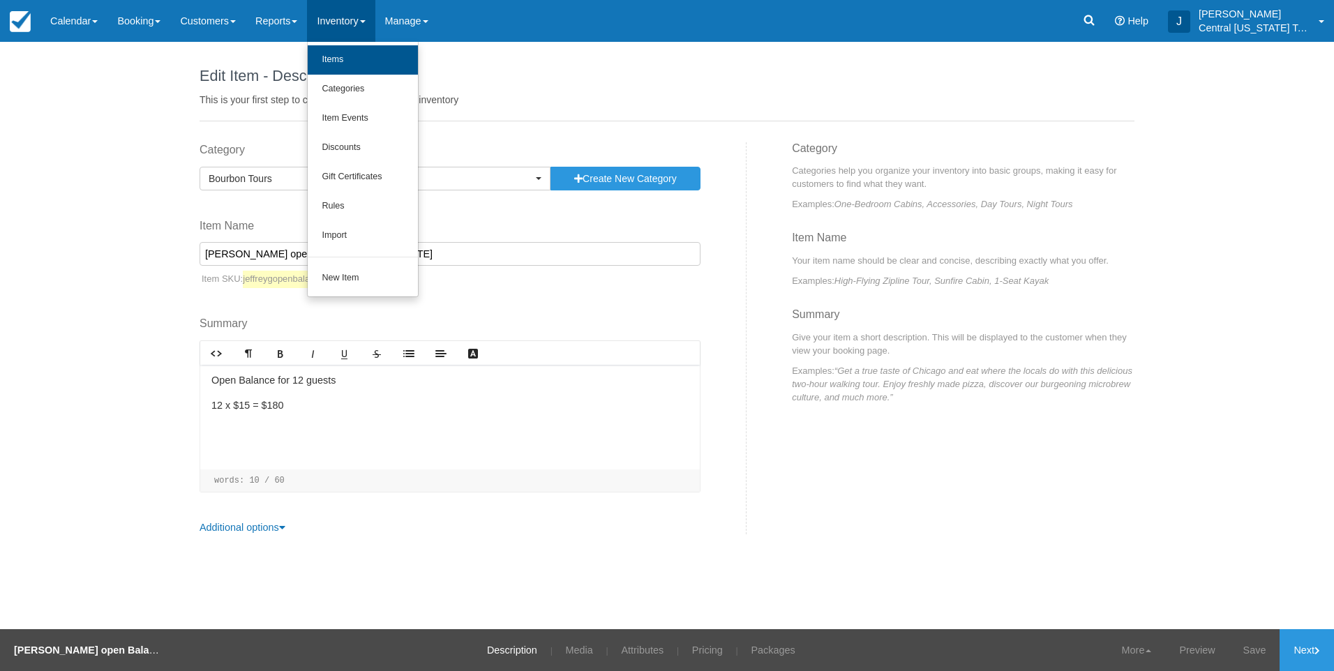 The image size is (1334, 671). What do you see at coordinates (280, 353) in the screenshot?
I see `a: Bold` at bounding box center [280, 353].